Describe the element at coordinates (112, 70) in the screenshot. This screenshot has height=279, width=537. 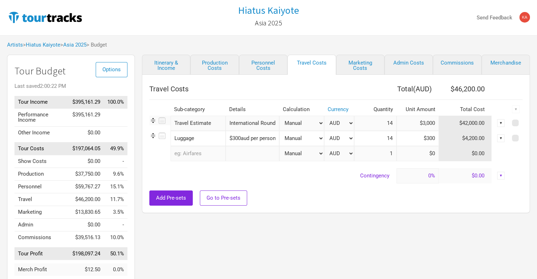
I see `button: Options` at that location.